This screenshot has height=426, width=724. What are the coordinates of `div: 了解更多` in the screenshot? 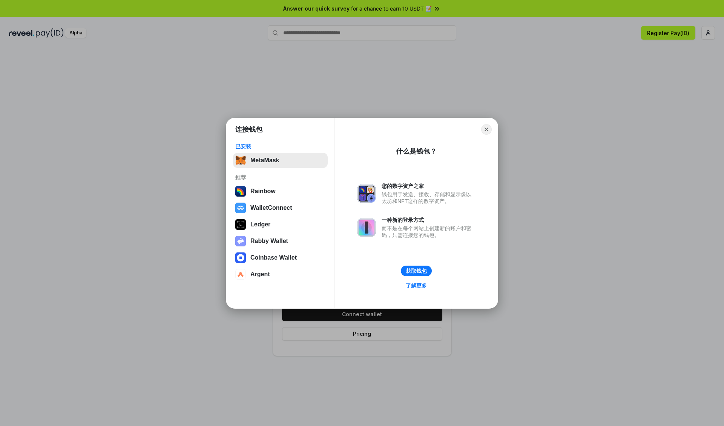 It's located at (416, 285).